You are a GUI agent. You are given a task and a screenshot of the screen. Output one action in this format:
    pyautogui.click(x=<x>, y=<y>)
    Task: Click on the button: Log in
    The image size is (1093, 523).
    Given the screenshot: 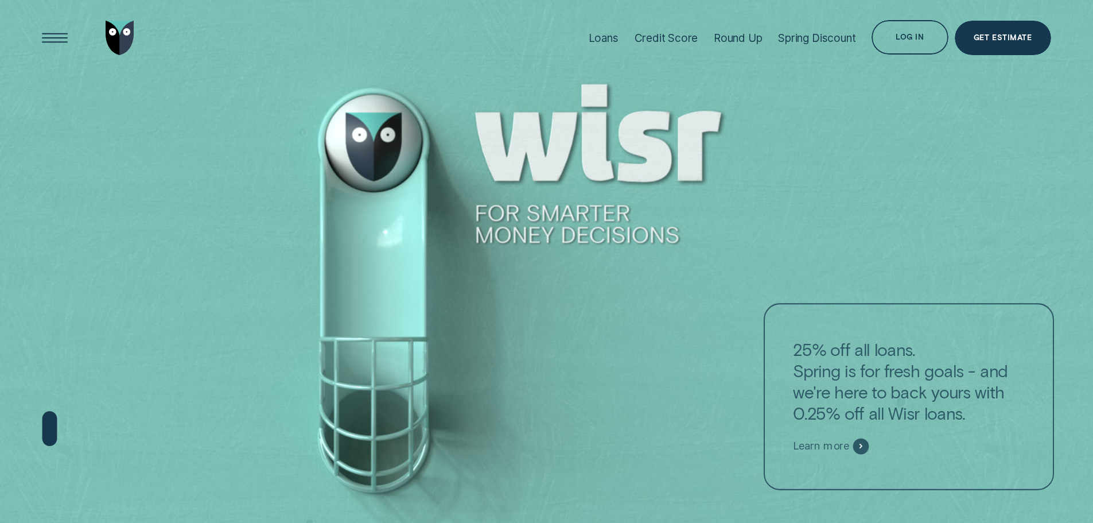 What is the action you would take?
    pyautogui.click(x=910, y=37)
    